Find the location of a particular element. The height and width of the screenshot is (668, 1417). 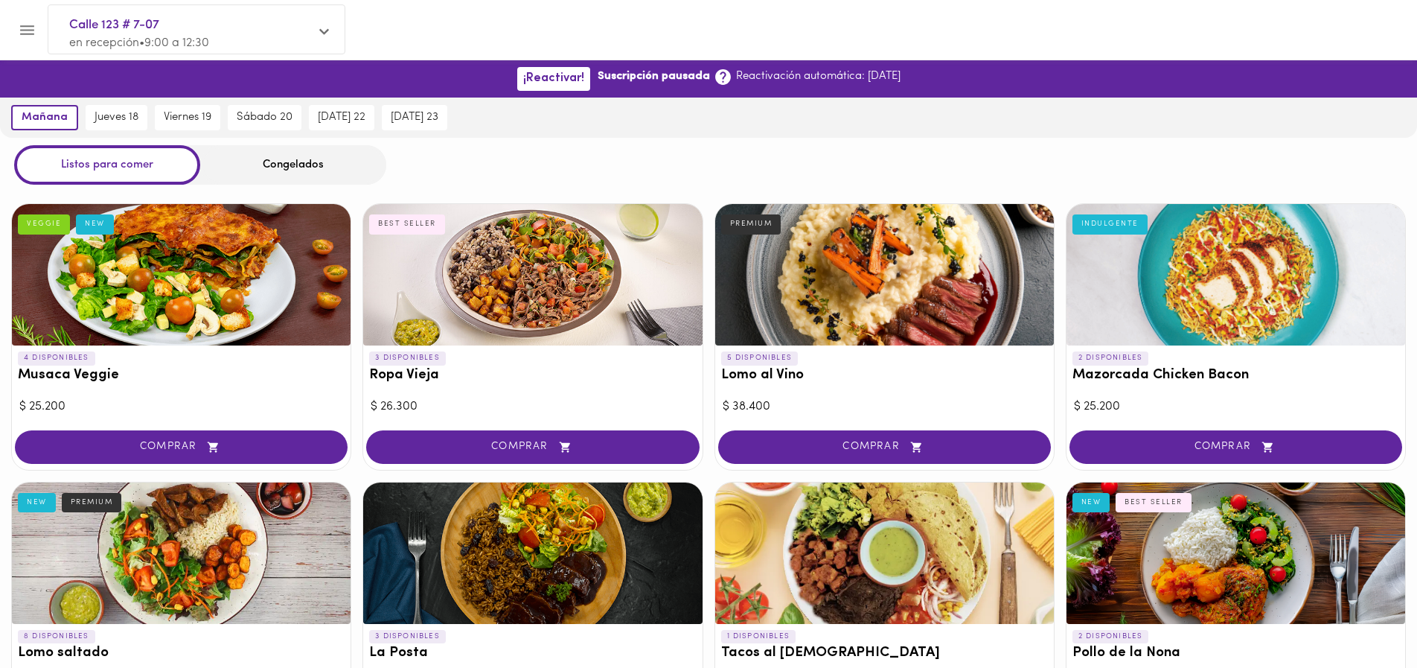

div: INDULGENTE is located at coordinates (1110, 224).